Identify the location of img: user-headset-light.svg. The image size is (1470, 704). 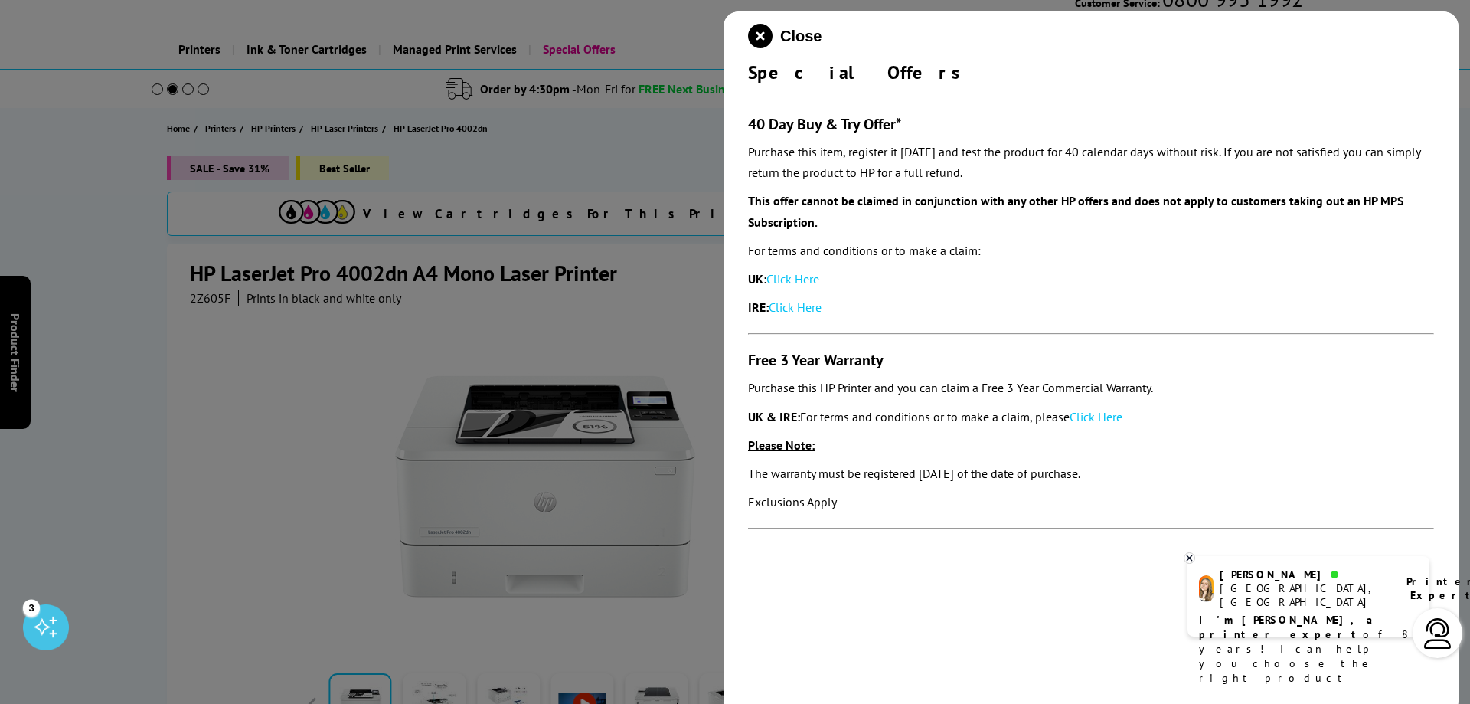
(1438, 633).